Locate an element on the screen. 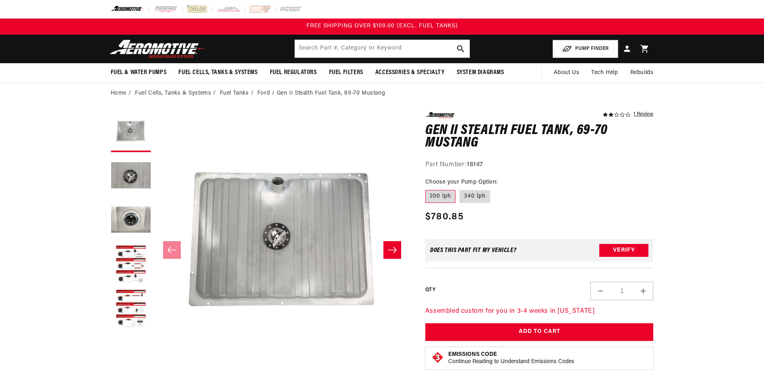 Image resolution: width=764 pixels, height=378 pixels. button: Slide left is located at coordinates (172, 250).